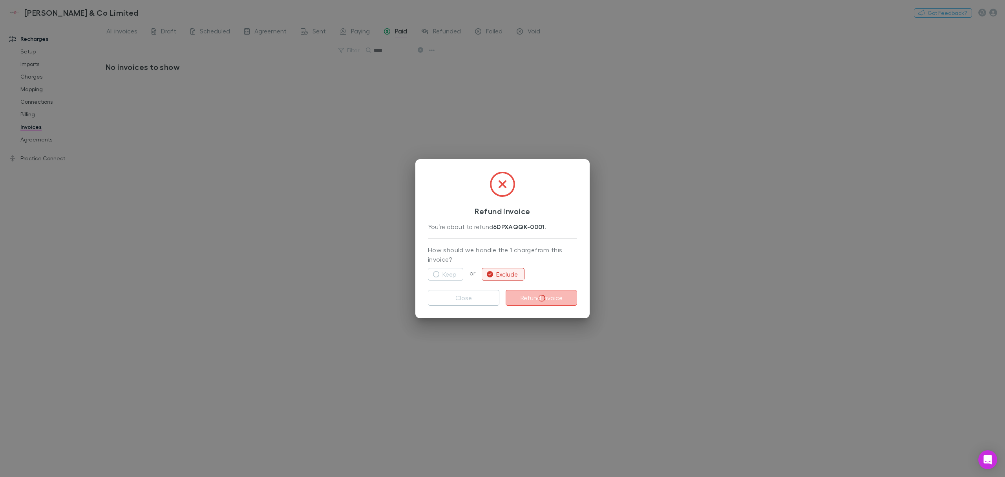 This screenshot has width=1005, height=477. I want to click on button: Keep, so click(446, 274).